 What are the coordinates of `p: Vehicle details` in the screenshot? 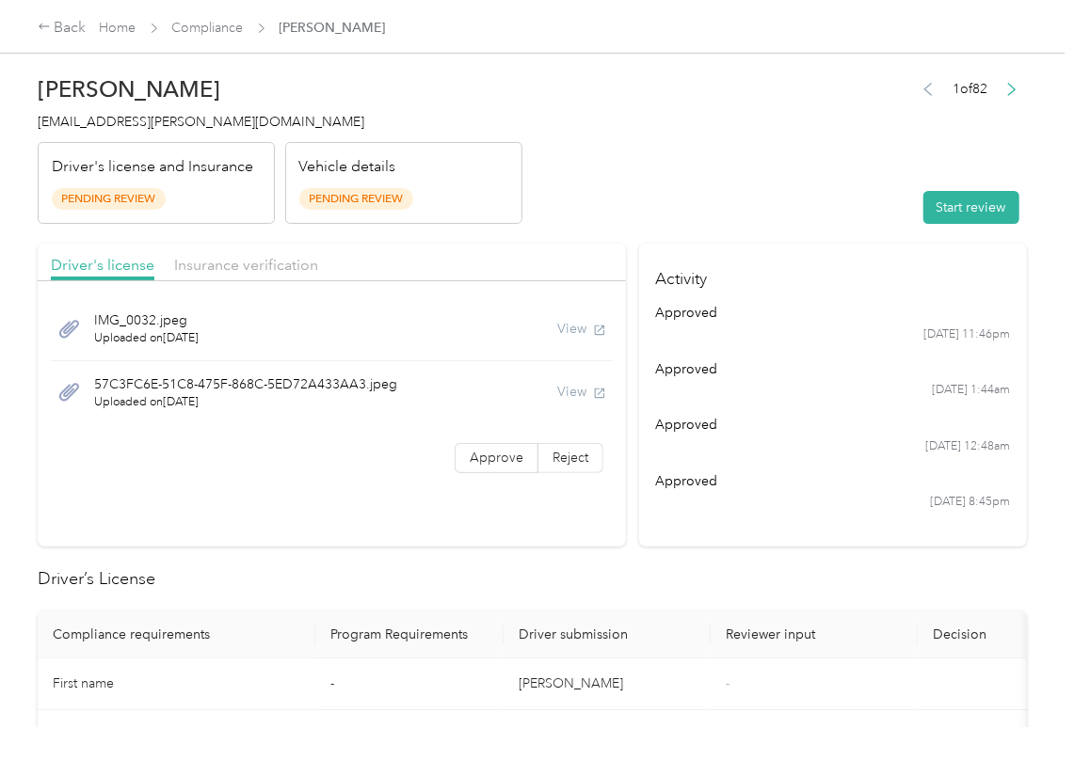 It's located at (347, 168).